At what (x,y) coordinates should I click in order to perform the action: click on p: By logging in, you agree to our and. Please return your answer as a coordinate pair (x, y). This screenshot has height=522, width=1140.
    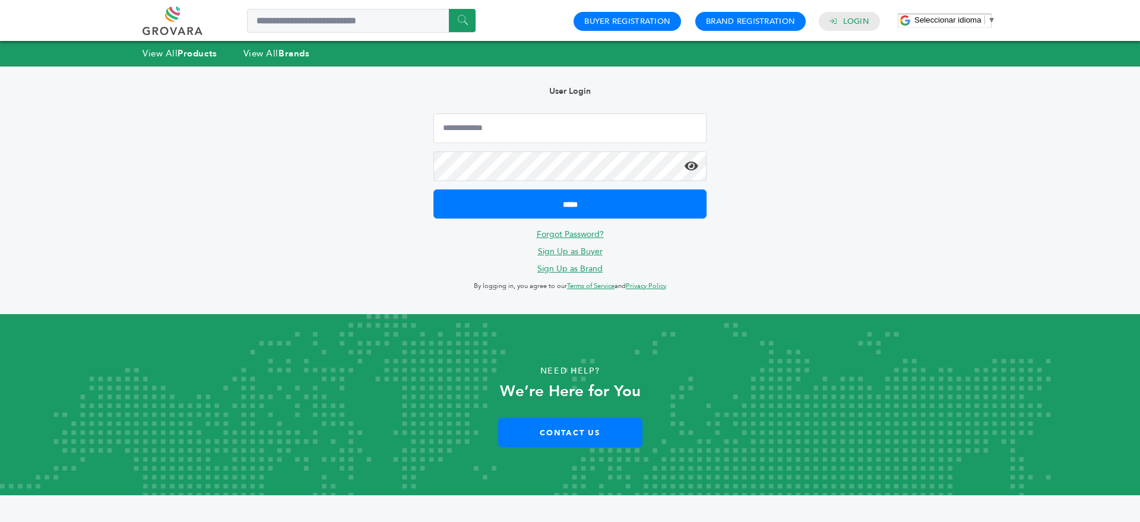
    Looking at the image, I should click on (570, 286).